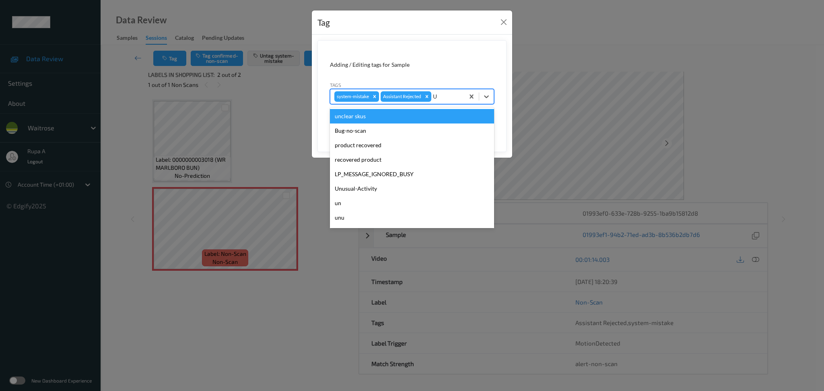 The height and width of the screenshot is (391, 824). What do you see at coordinates (412, 131) in the screenshot?
I see `div: Bug-no-scan` at bounding box center [412, 131].